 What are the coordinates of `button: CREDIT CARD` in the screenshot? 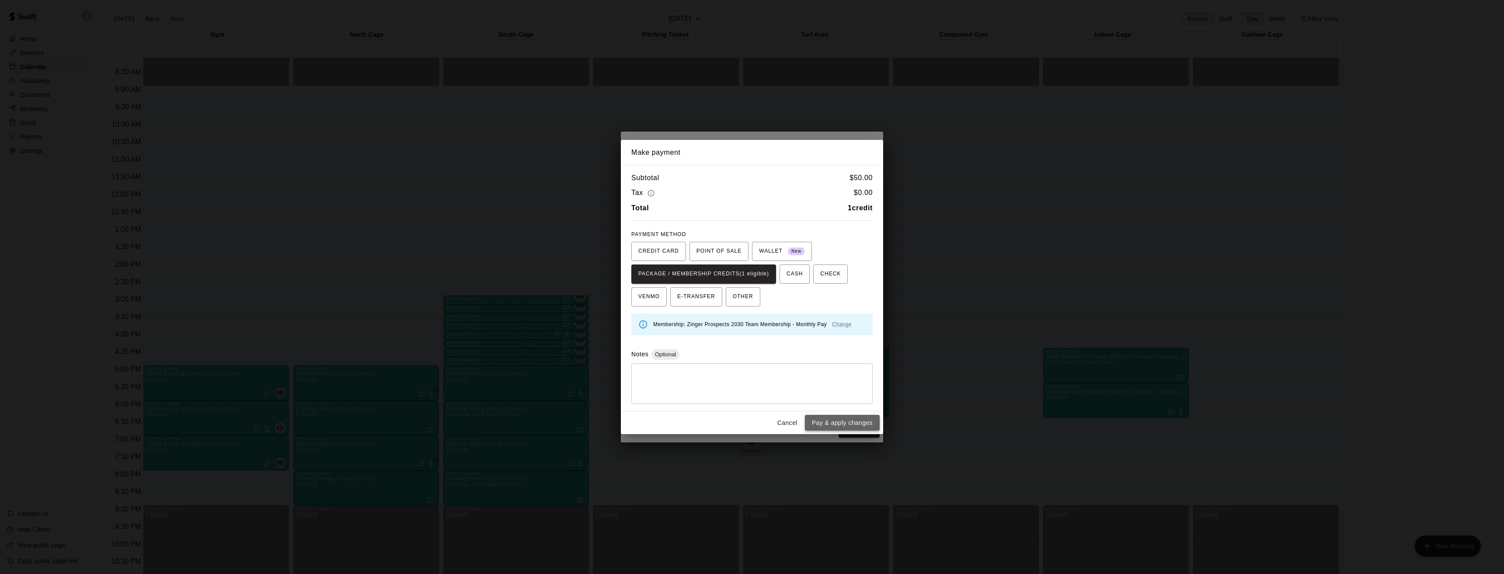 It's located at (658, 251).